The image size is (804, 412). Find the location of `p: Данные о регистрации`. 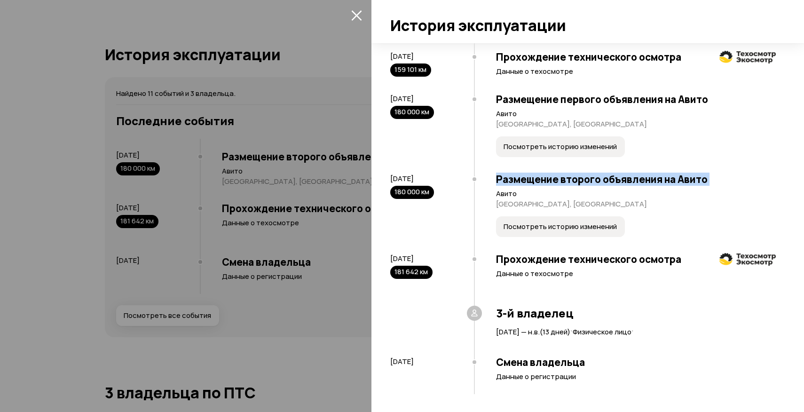

p: Данные о регистрации is located at coordinates (636, 377).